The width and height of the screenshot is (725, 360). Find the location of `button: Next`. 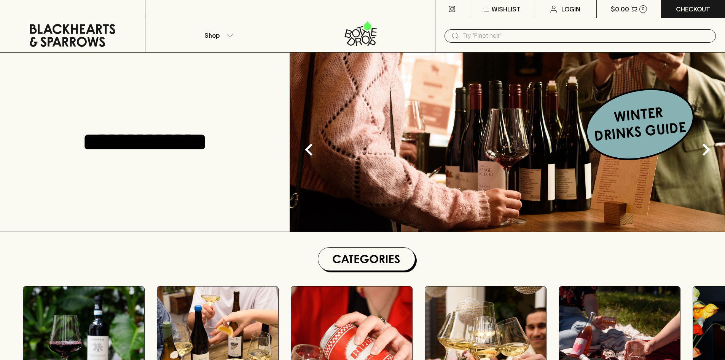

button: Next is located at coordinates (706, 150).